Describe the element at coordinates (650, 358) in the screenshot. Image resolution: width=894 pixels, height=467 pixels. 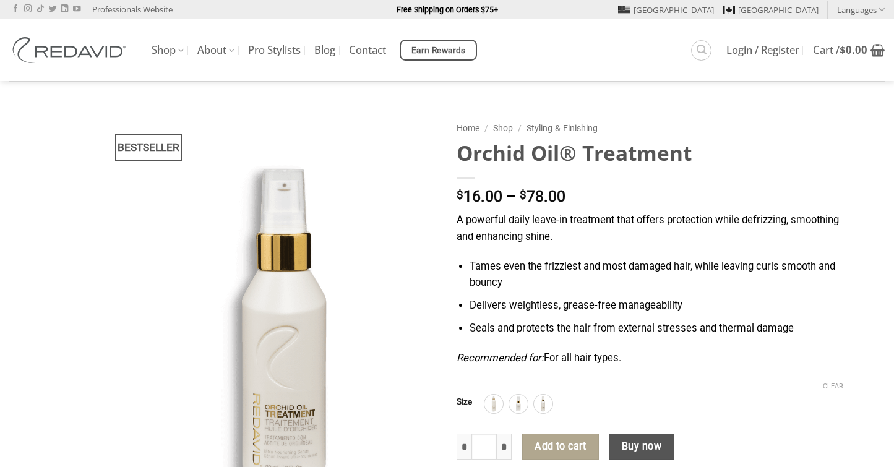
I see `p: For all hair types.` at that location.